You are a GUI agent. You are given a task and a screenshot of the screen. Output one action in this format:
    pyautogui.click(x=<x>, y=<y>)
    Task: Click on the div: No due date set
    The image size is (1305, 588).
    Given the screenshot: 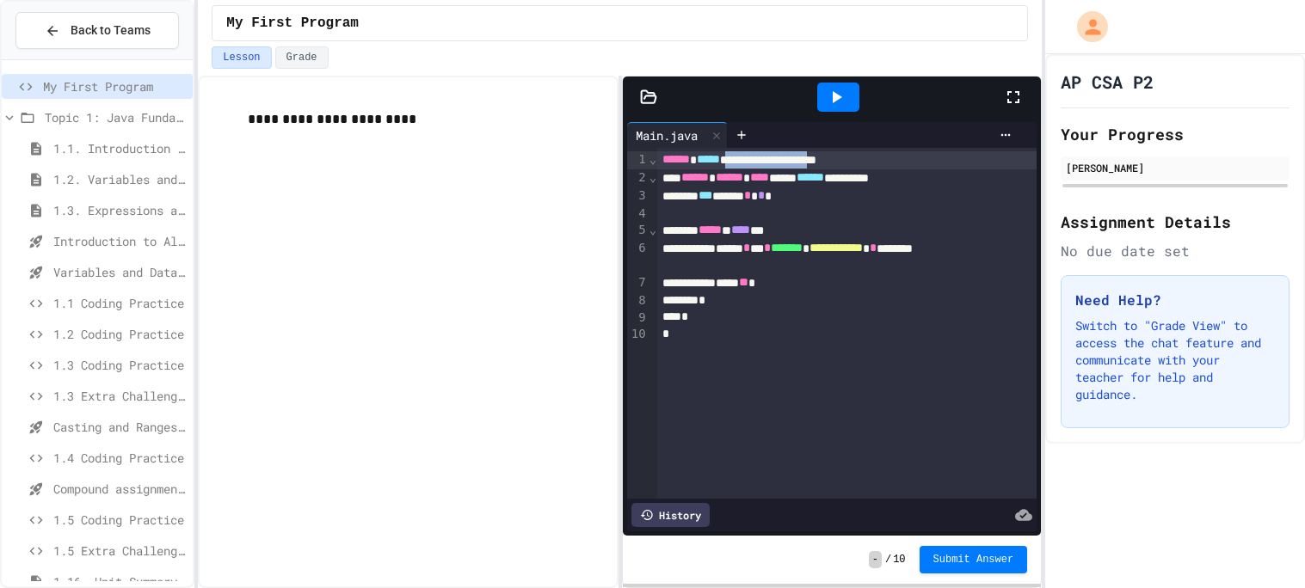 What is the action you would take?
    pyautogui.click(x=1175, y=251)
    